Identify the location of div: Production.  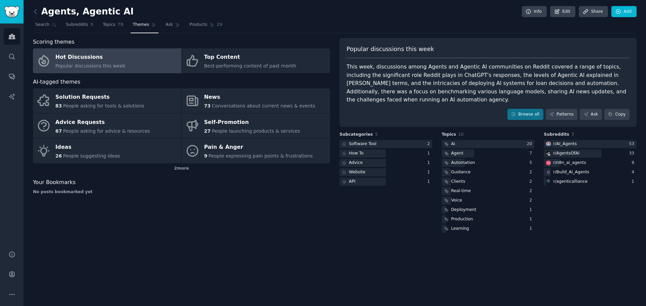
(462, 220).